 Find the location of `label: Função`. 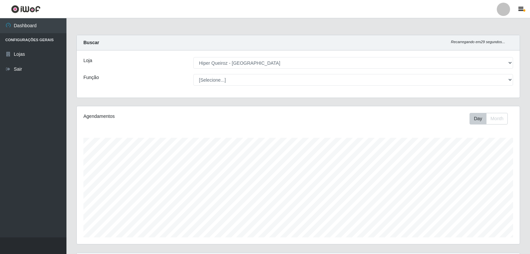

label: Função is located at coordinates (91, 77).